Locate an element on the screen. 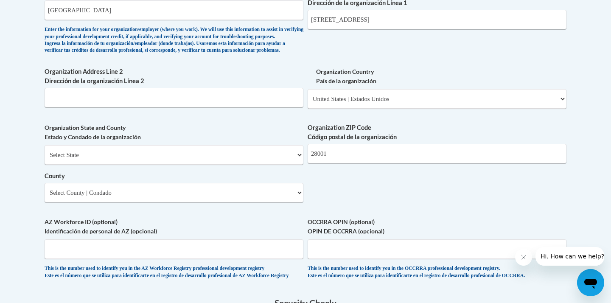  div: This is the number used to identify you in the OCCRRA professional development registry. Este es ... is located at coordinates (437, 272).